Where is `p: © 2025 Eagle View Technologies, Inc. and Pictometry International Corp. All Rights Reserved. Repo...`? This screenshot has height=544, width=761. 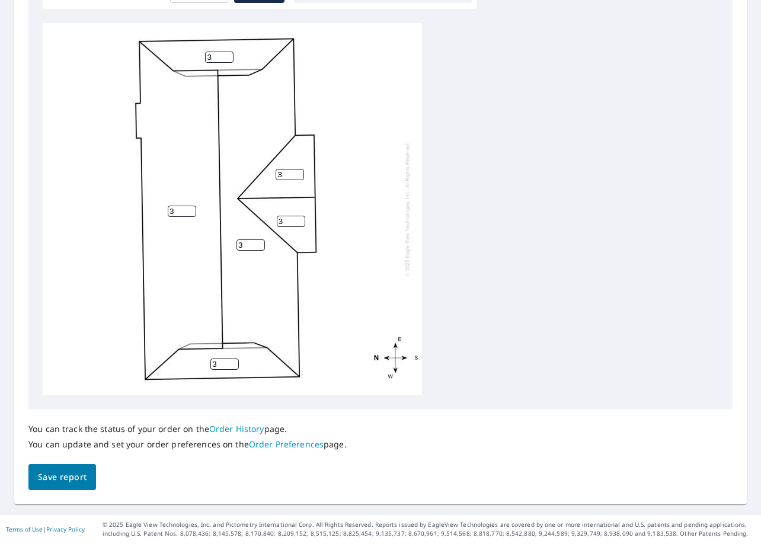 p: © 2025 Eagle View Technologies, Inc. and Pictometry International Corp. All Rights Reserved. Repo... is located at coordinates (429, 529).